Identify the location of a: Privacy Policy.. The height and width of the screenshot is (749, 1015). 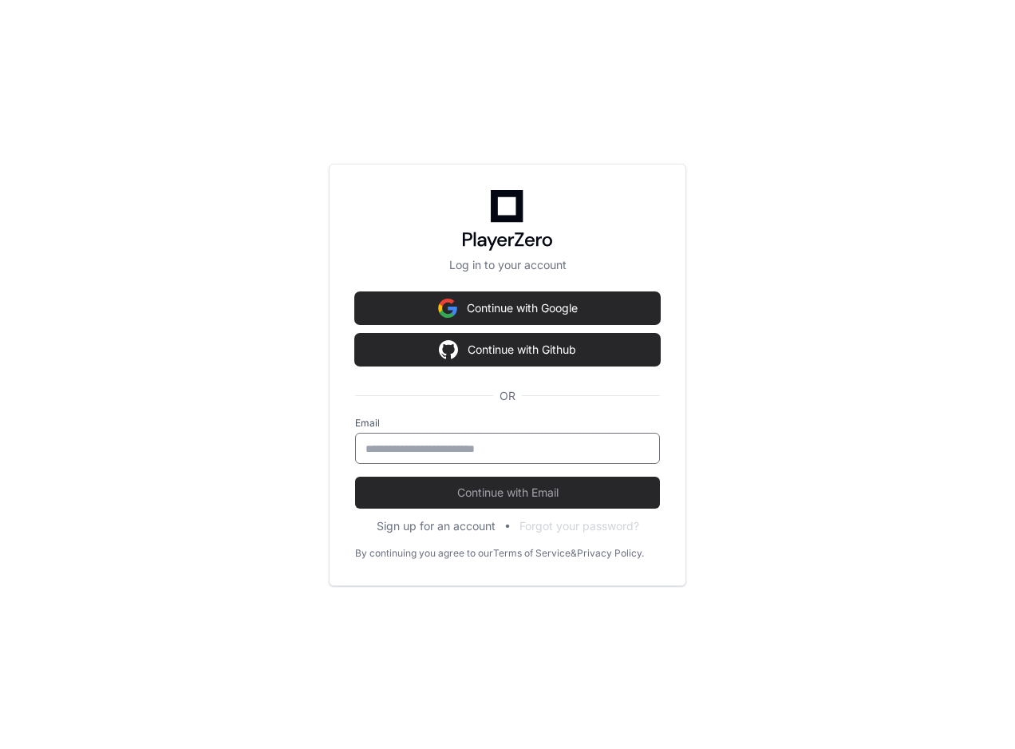
(611, 553).